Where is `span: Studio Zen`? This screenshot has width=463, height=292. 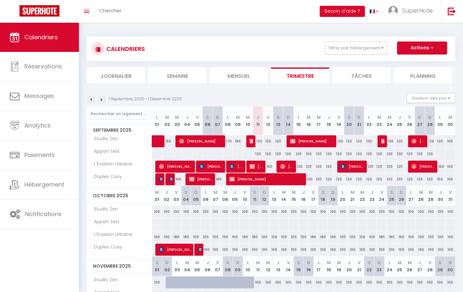
span: Studio Zen is located at coordinates (104, 209).